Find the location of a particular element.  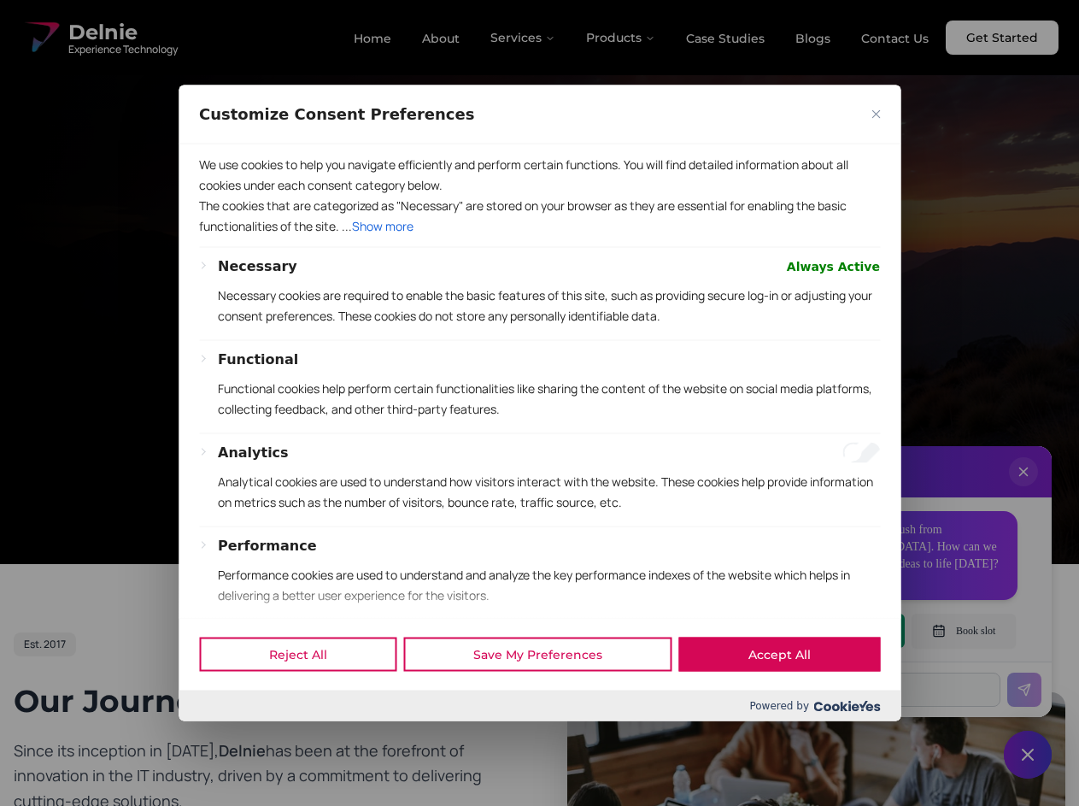

button: Performance is located at coordinates (267, 545).